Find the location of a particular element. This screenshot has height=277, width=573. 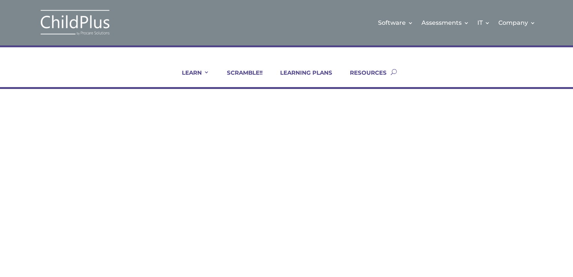

a: SCRAMBLE!! is located at coordinates (240, 78).